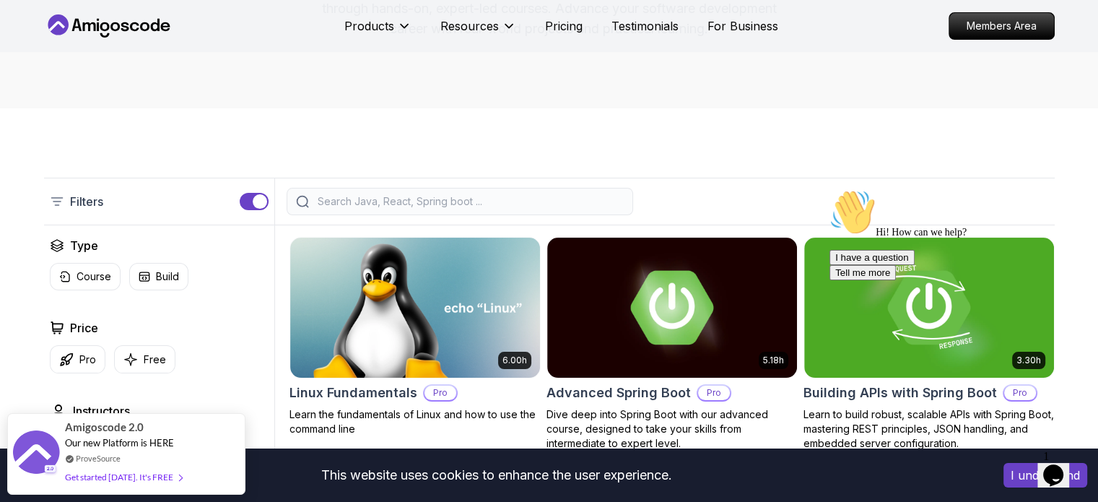 This screenshot has width=1098, height=502. I want to click on a: Building APIs with Spring Boot card3.30hBuilding APIs with Spring BootProLearn to build robust, s..., so click(929, 344).